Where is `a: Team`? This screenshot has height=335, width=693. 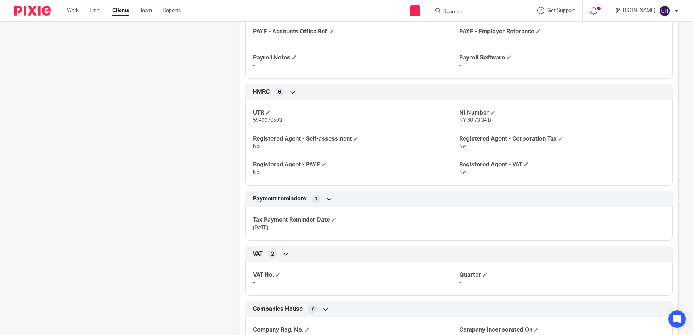 a: Team is located at coordinates (146, 11).